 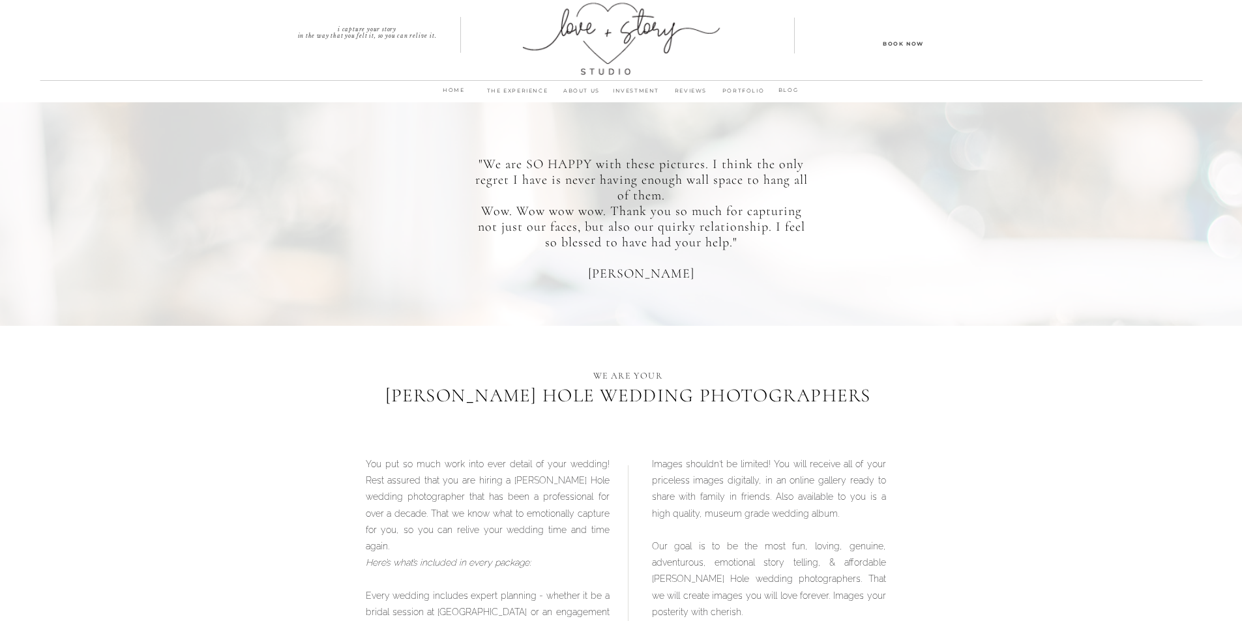 I want to click on p: You put so much work into ever detail of your wedding! Rest assured that you are hiring a [PERSON..., so click(x=488, y=537).